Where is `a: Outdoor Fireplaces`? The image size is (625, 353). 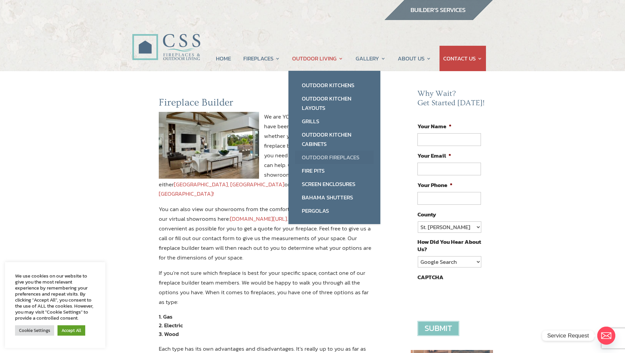
a: Outdoor Fireplaces is located at coordinates (334, 158).